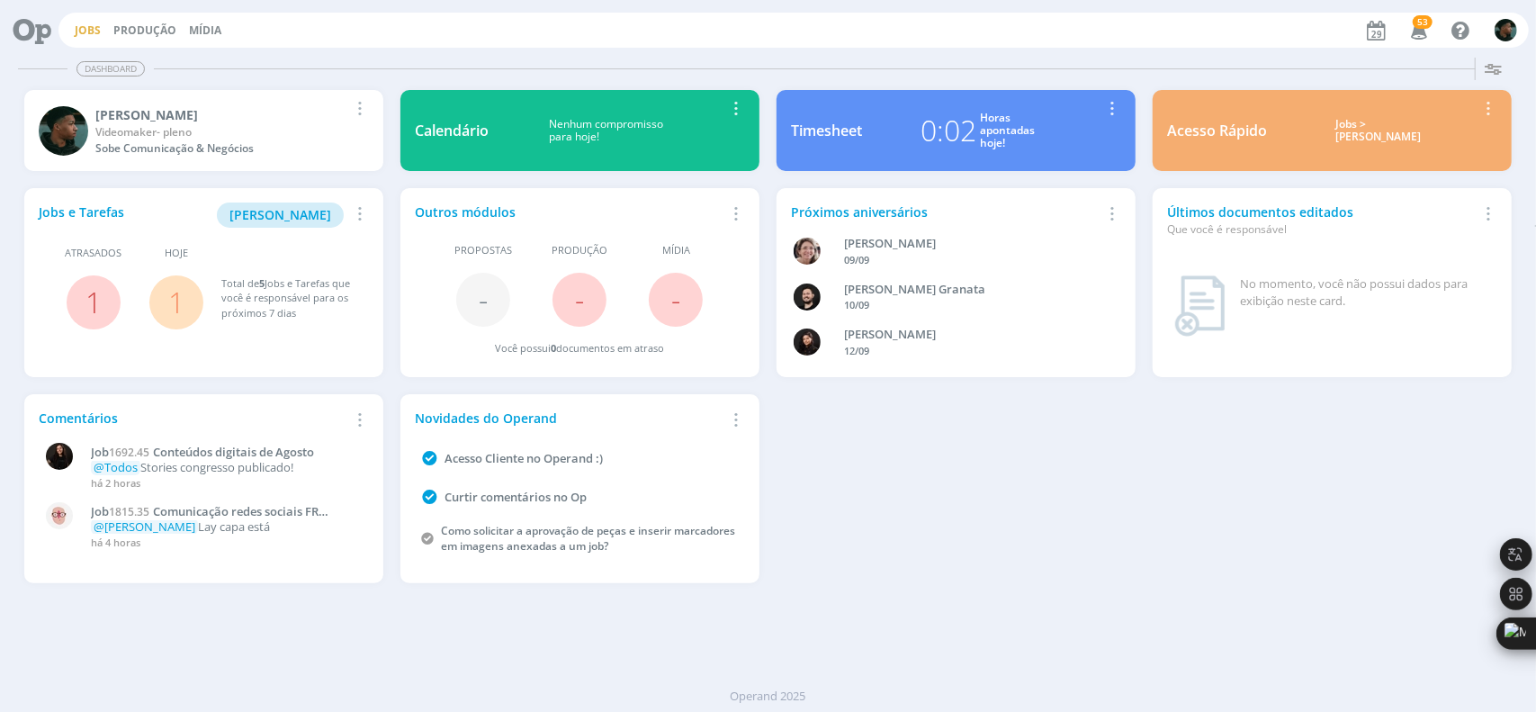 The height and width of the screenshot is (712, 1536). I want to click on div: Novidades do Operand, so click(569, 417).